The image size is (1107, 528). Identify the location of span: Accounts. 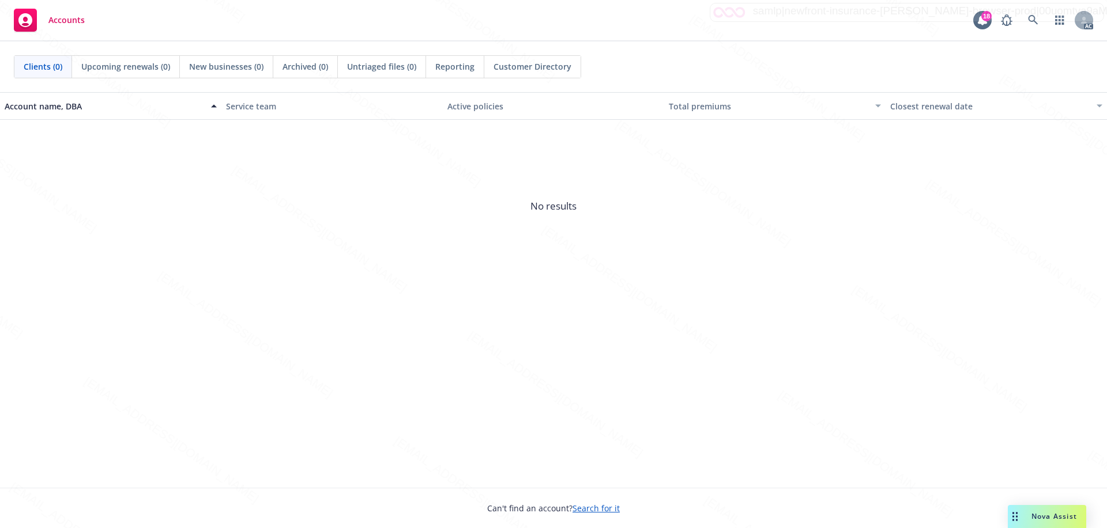
(66, 20).